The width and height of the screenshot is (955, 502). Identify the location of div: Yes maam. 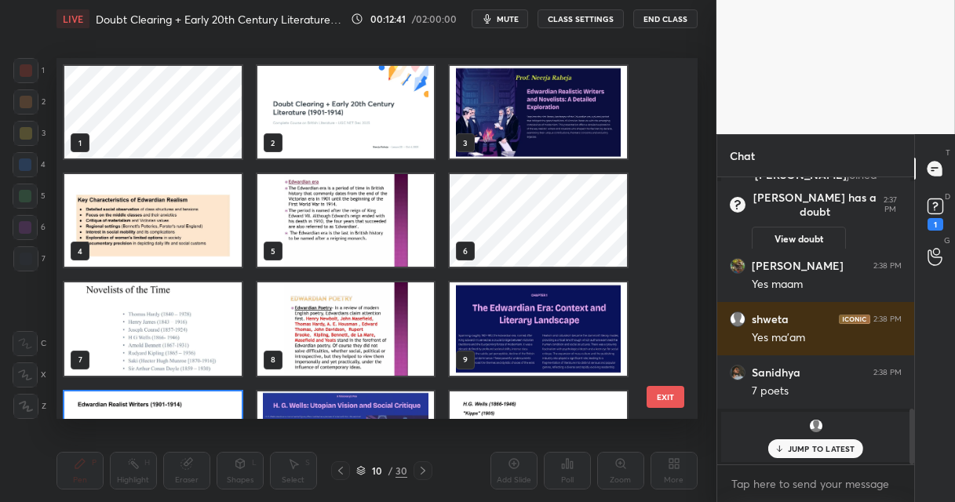
(826, 285).